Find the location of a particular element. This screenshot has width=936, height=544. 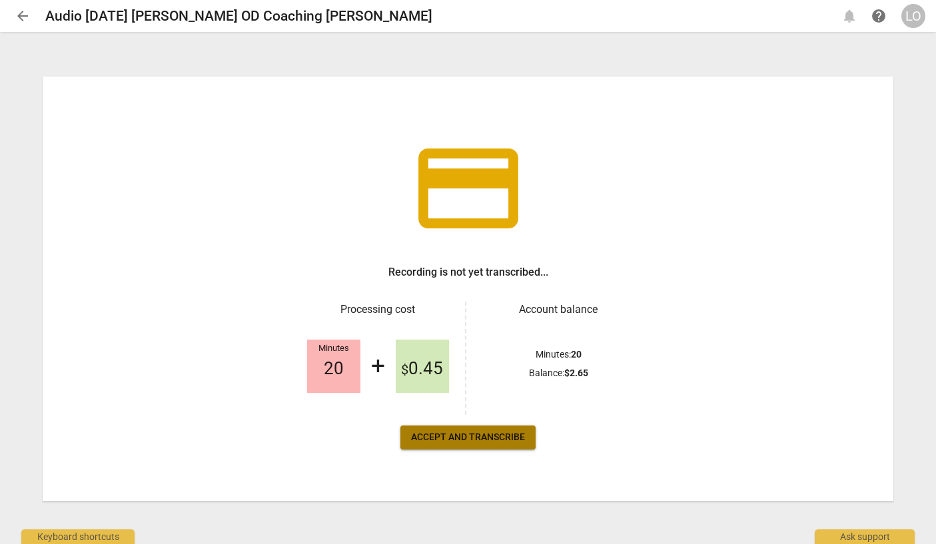

div: Ask support is located at coordinates (864, 537).